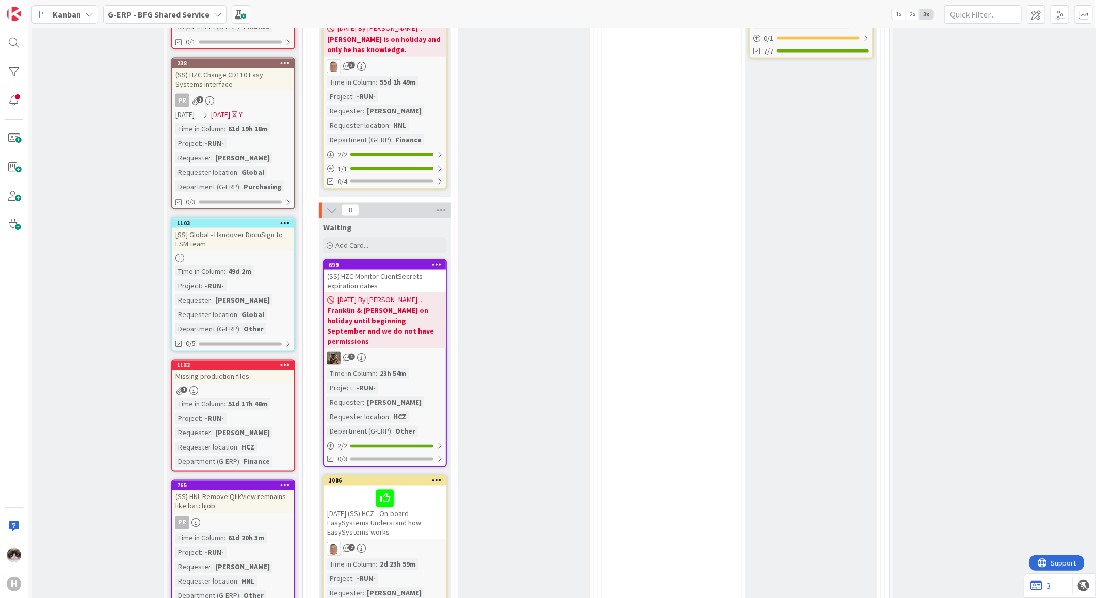 The height and width of the screenshot is (598, 1096). Describe the element at coordinates (240, 115) in the screenshot. I see `div: Y` at that location.